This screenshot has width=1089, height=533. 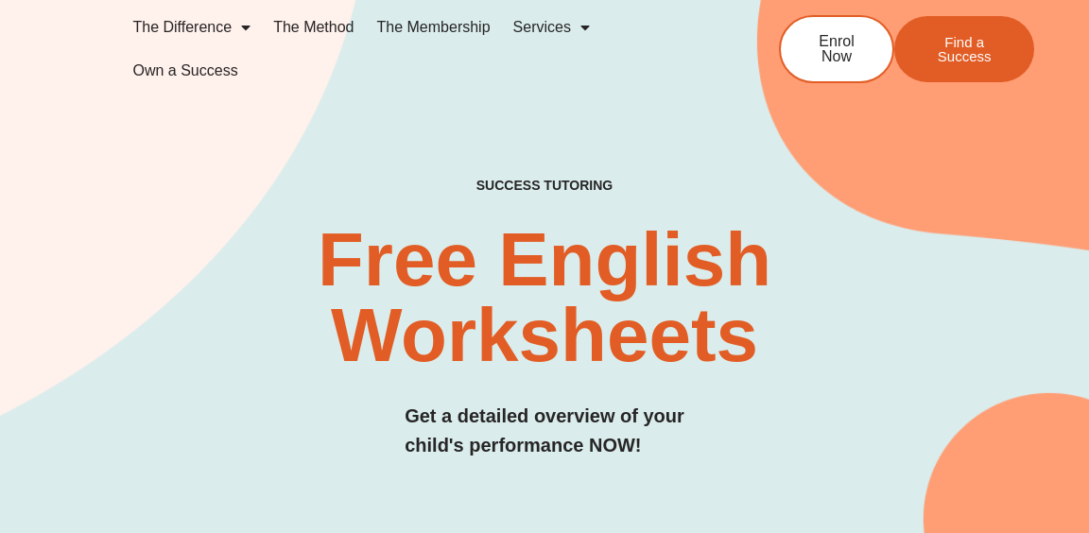 I want to click on span: Enrol Now, so click(x=836, y=49).